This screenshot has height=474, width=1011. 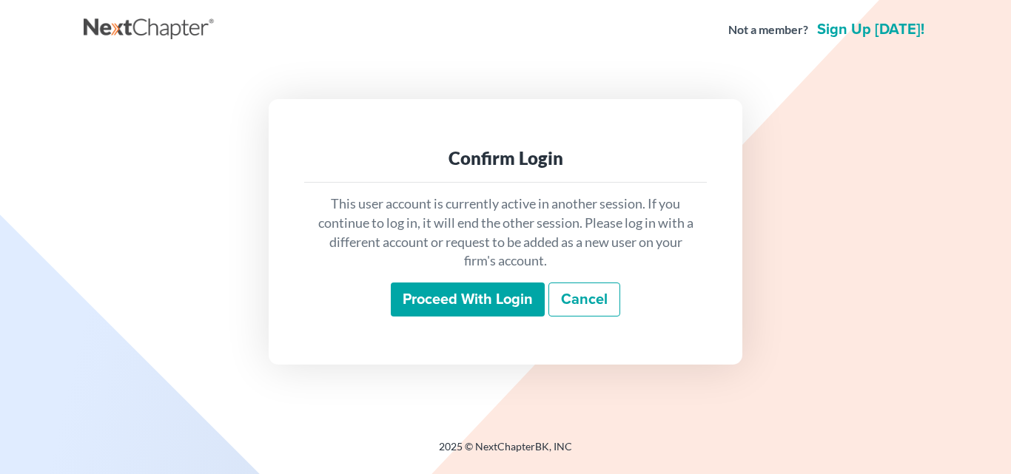 What do you see at coordinates (468, 300) in the screenshot?
I see `input: Proceed with login` at bounding box center [468, 300].